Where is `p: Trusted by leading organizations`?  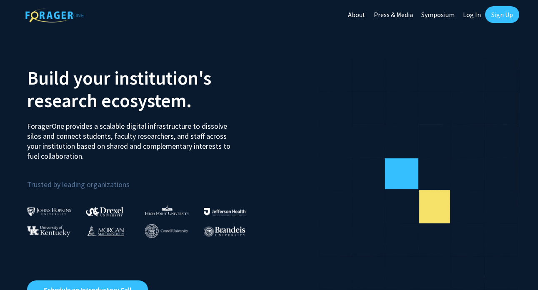 p: Trusted by leading organizations is located at coordinates (145, 179).